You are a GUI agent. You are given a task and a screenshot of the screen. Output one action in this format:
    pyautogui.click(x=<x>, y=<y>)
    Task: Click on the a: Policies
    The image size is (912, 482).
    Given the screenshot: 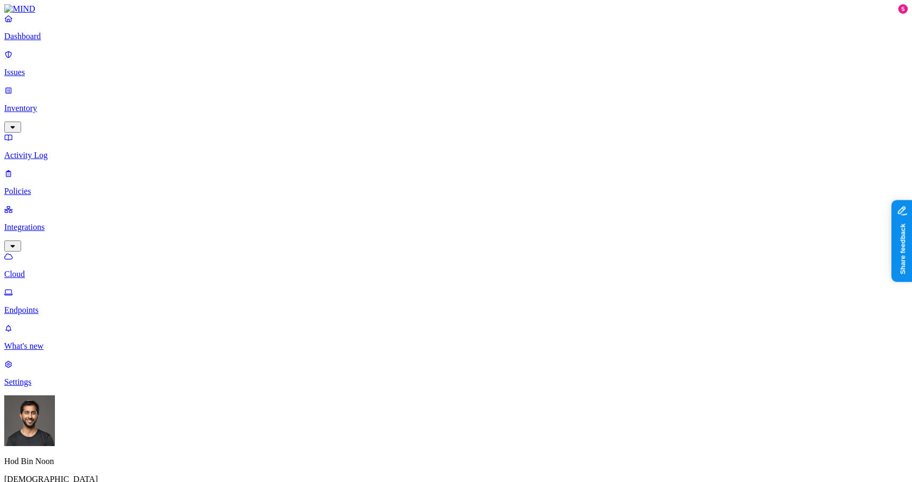 What is the action you would take?
    pyautogui.click(x=456, y=182)
    